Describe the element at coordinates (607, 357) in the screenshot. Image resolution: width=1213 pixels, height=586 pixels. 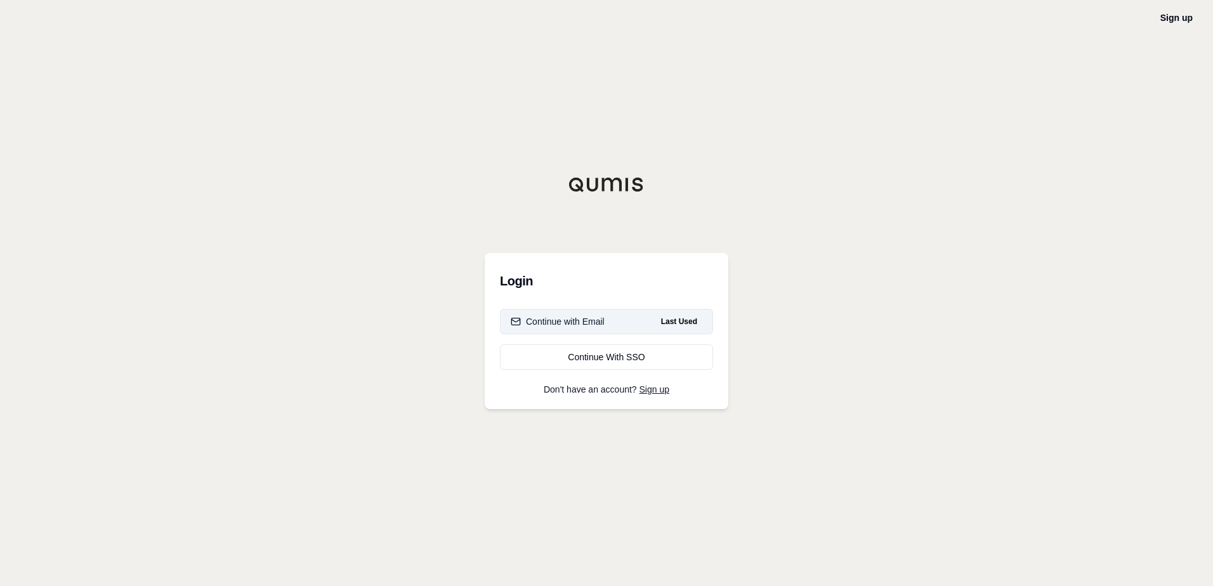
I see `div: Continue With SSO` at that location.